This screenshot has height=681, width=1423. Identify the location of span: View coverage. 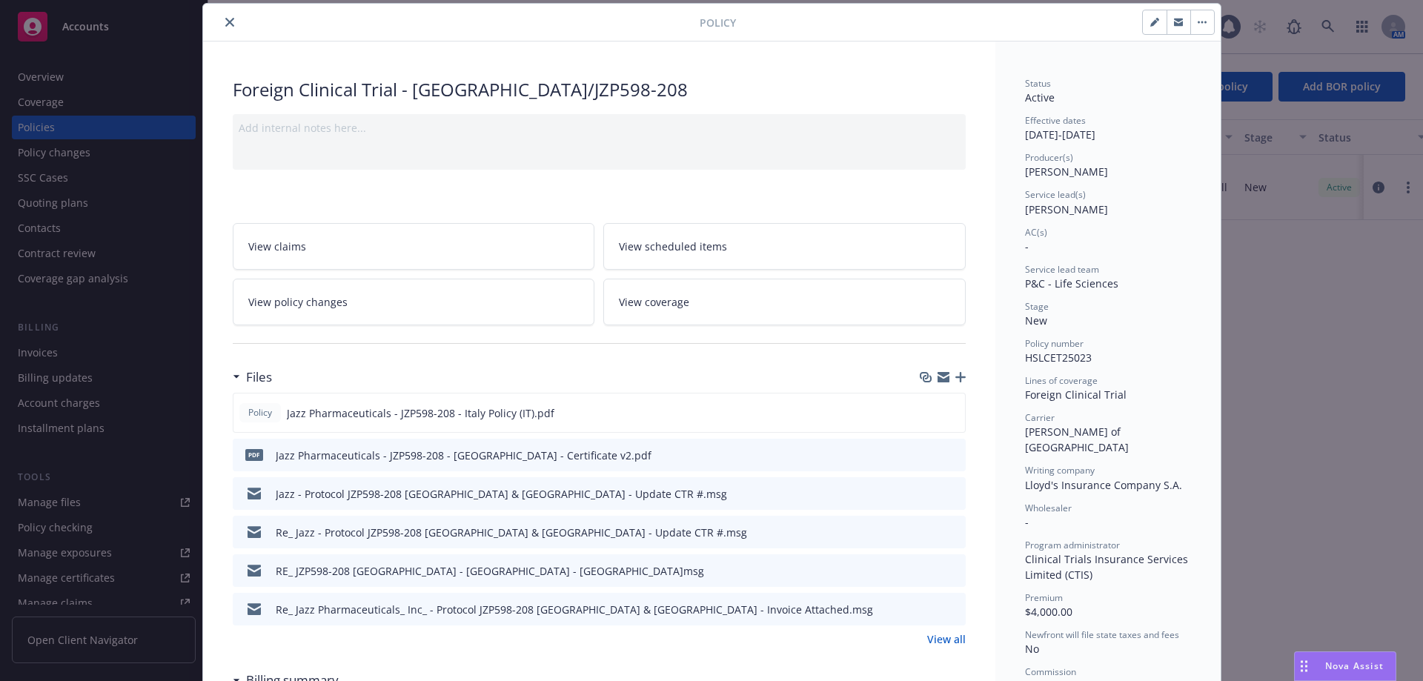
(653, 302).